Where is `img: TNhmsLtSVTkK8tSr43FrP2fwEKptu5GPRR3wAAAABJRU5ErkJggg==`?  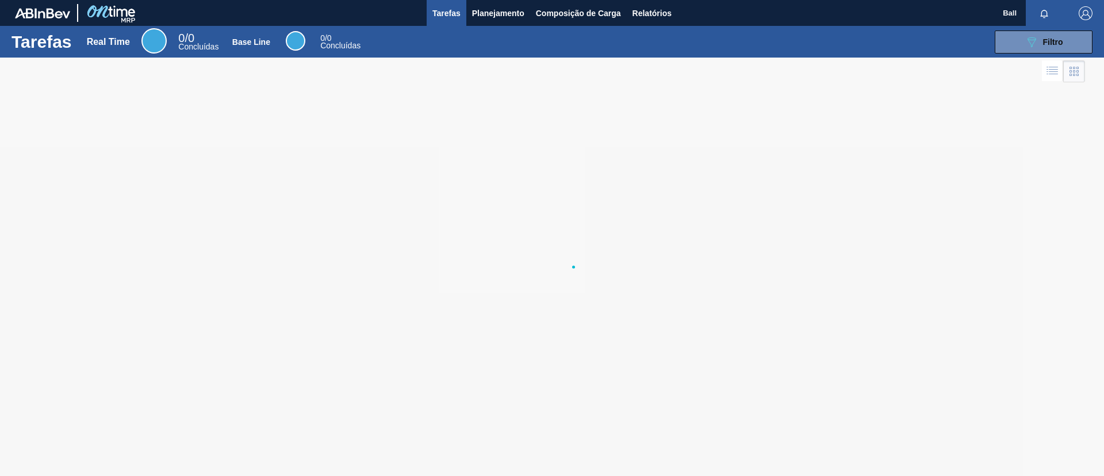 img: TNhmsLtSVTkK8tSr43FrP2fwEKptu5GPRR3wAAAABJRU5ErkJggg== is located at coordinates (43, 13).